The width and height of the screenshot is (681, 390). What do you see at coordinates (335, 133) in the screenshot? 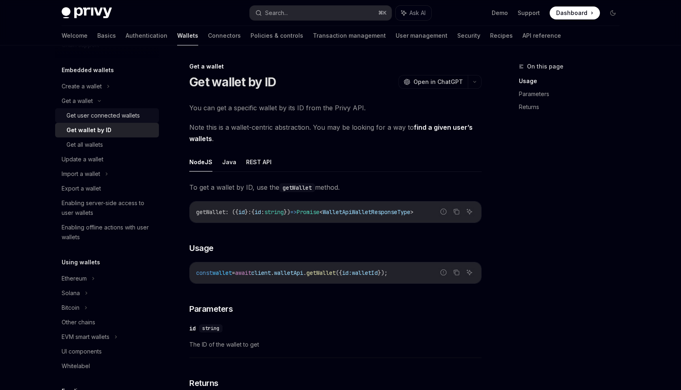
I see `span: Note this is a wallet-centric abstraction. You may be looking for a way to .` at bounding box center [335, 133].